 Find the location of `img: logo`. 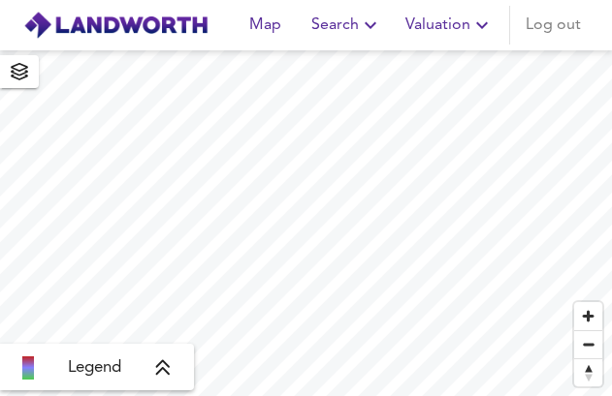

img: logo is located at coordinates (115, 25).